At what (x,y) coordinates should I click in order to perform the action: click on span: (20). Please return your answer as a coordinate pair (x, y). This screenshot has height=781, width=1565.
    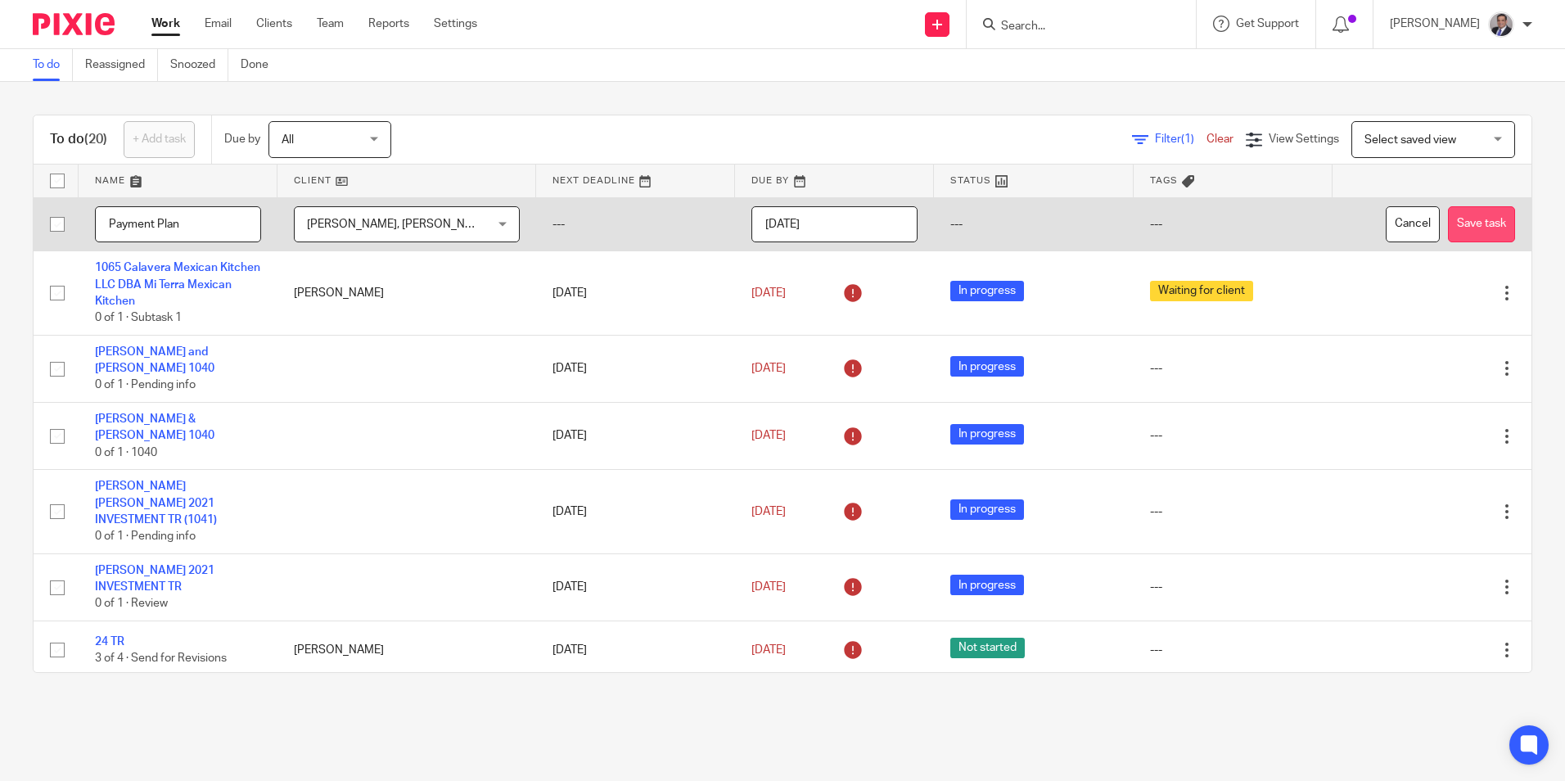
    Looking at the image, I should click on (96, 139).